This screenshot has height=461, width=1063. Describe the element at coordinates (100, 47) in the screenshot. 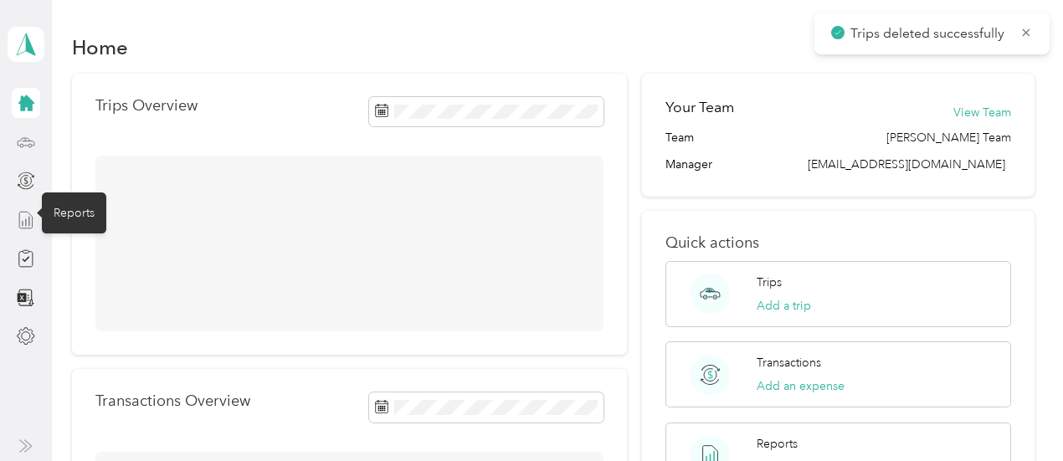

I see `h1: Home` at that location.